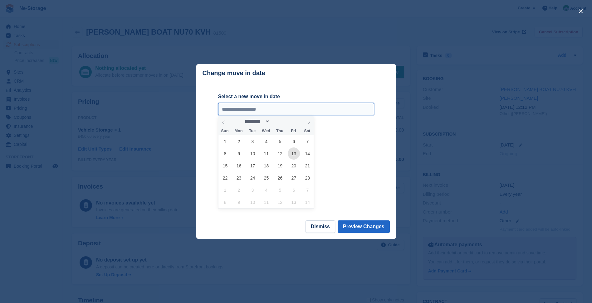 This screenshot has height=303, width=592. Describe the element at coordinates (266, 166) in the screenshot. I see `span: February 18, 2026` at that location.